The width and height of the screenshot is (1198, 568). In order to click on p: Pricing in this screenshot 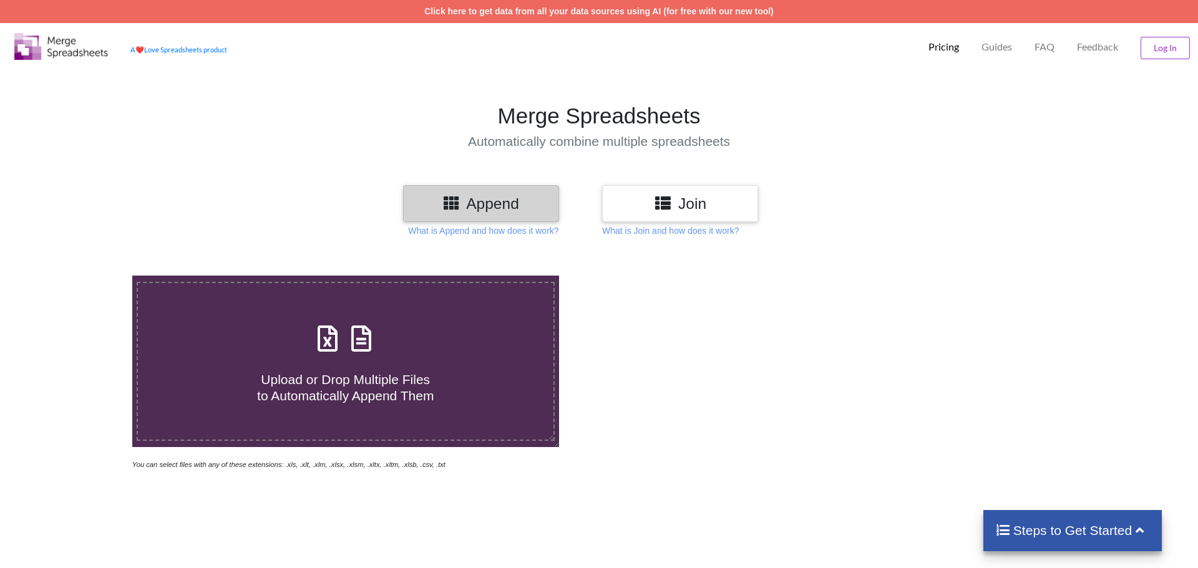, I will do `click(944, 47)`.